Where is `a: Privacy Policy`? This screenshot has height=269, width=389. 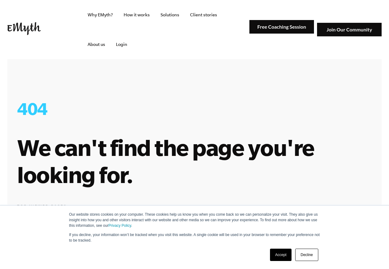
a: Privacy Policy is located at coordinates (120, 225).